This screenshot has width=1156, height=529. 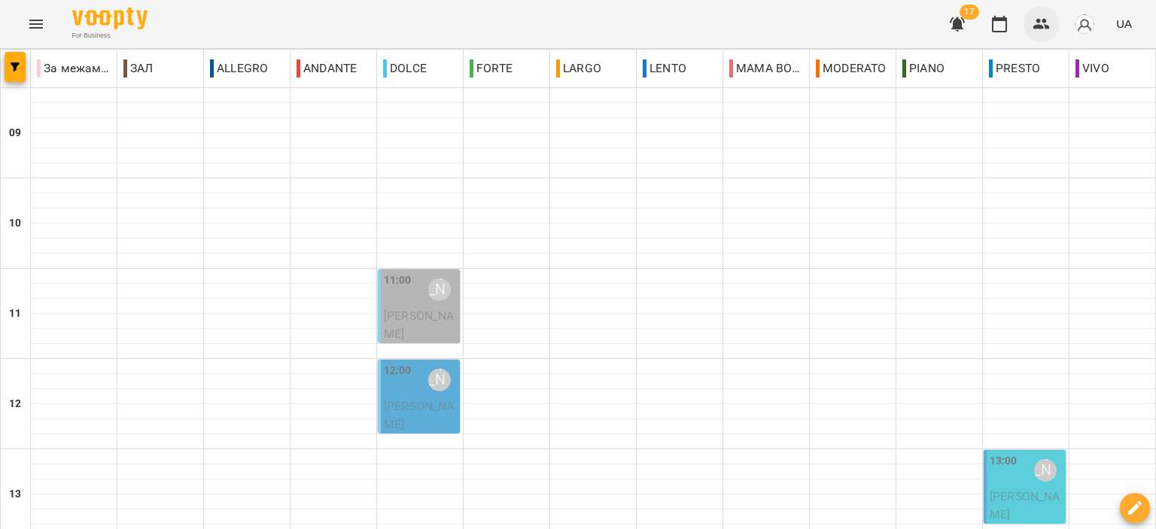 I want to click on h6: 13, so click(x=15, y=494).